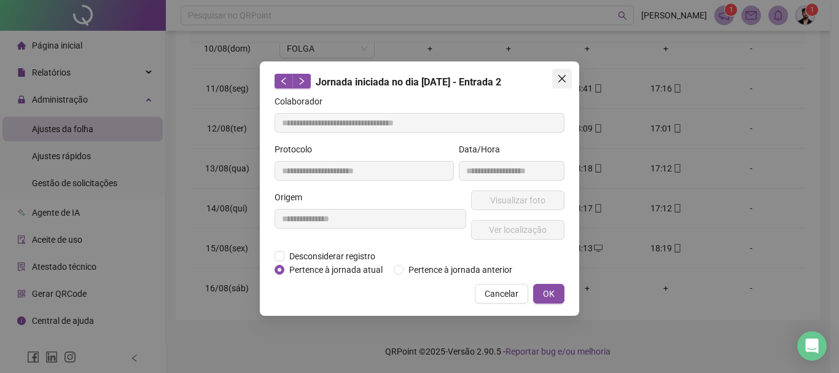 The width and height of the screenshot is (839, 373). I want to click on span: close, so click(562, 79).